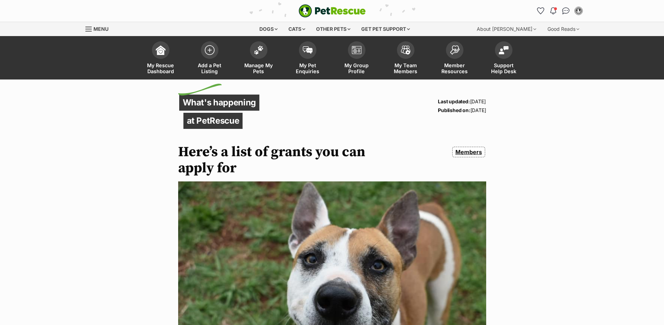 The width and height of the screenshot is (664, 325). I want to click on span: My Group Profile, so click(357, 68).